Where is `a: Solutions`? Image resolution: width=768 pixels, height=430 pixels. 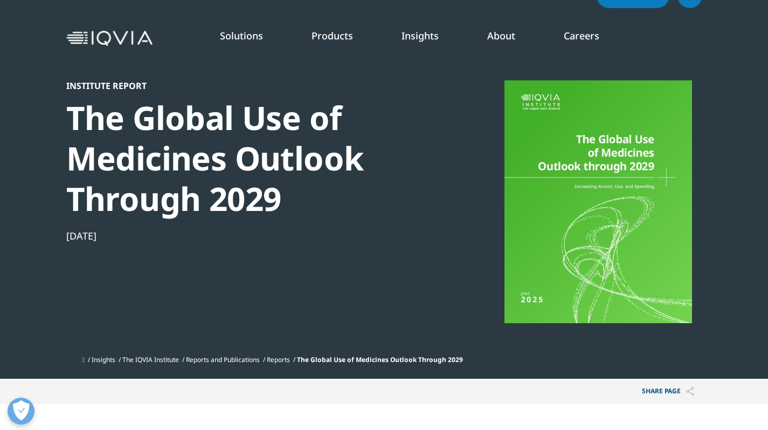
a: Solutions is located at coordinates (242, 36).